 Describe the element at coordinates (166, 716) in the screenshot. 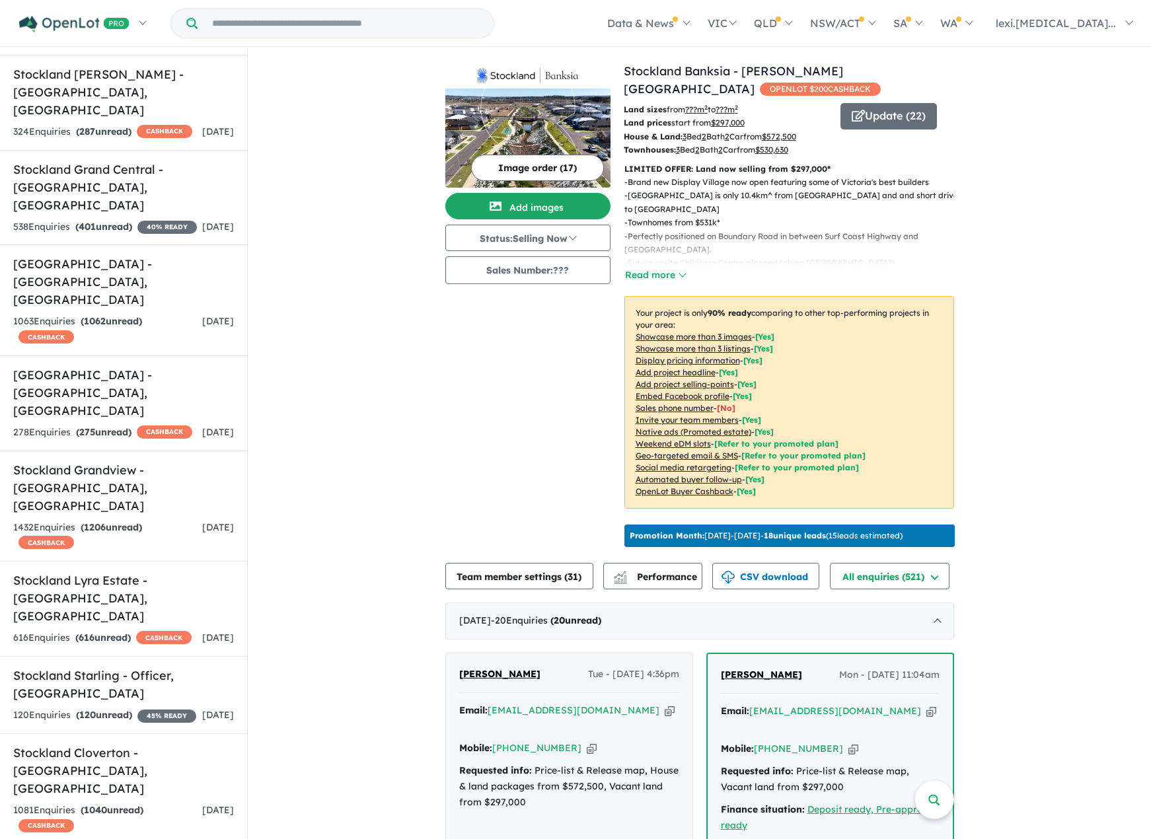

I see `span: 45 % READY` at that location.